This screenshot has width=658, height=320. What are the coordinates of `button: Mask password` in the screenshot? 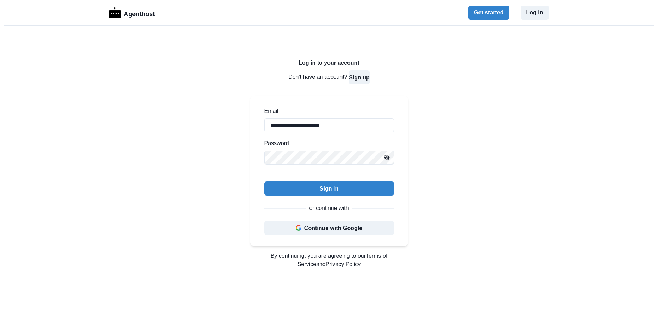 It's located at (387, 158).